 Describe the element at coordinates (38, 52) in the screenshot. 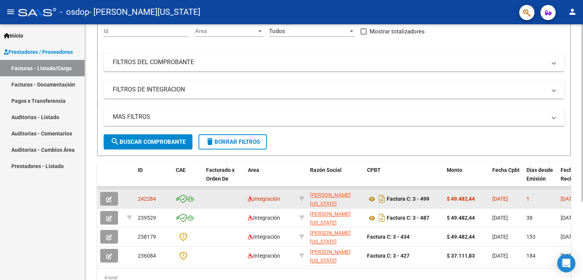

I see `span: Prestadores / Proveedores` at that location.